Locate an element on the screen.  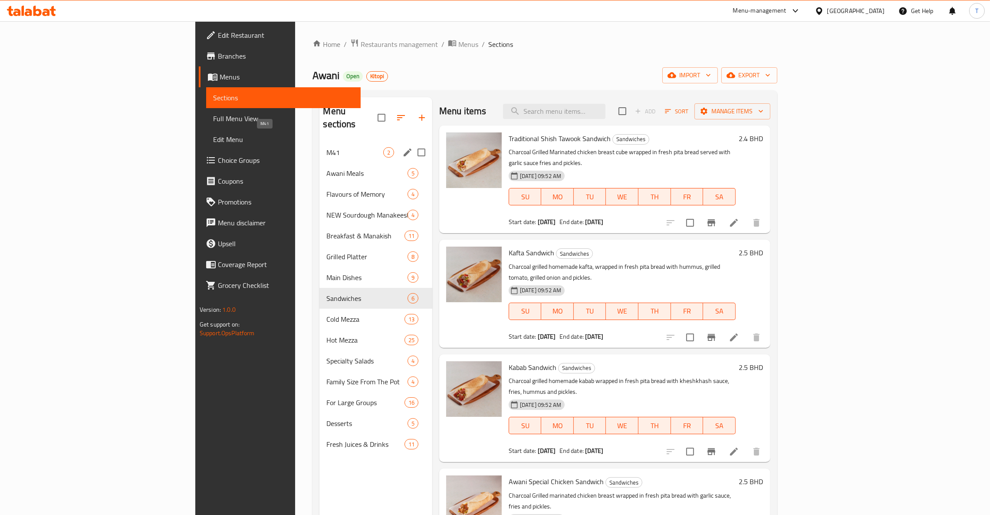
img: Kabab Sandwich is located at coordinates (474, 389).